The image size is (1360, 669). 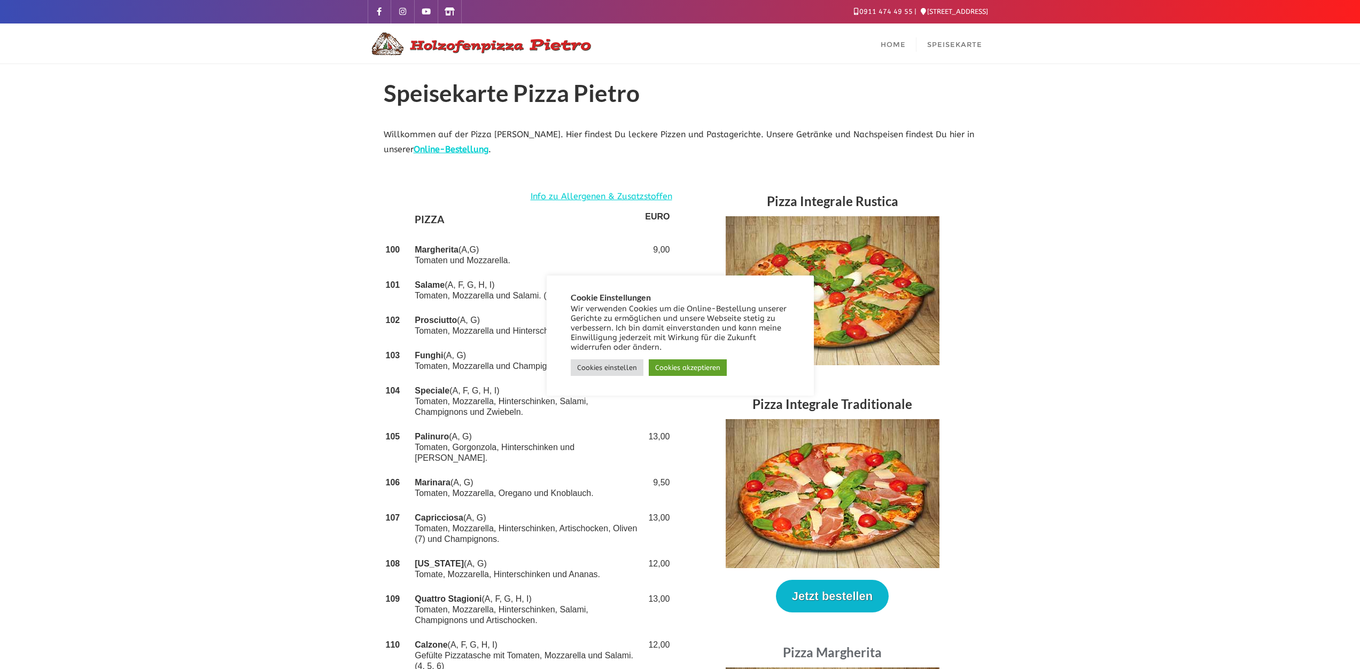 What do you see at coordinates (431, 645) in the screenshot?
I see `strong: Calzone` at bounding box center [431, 645].